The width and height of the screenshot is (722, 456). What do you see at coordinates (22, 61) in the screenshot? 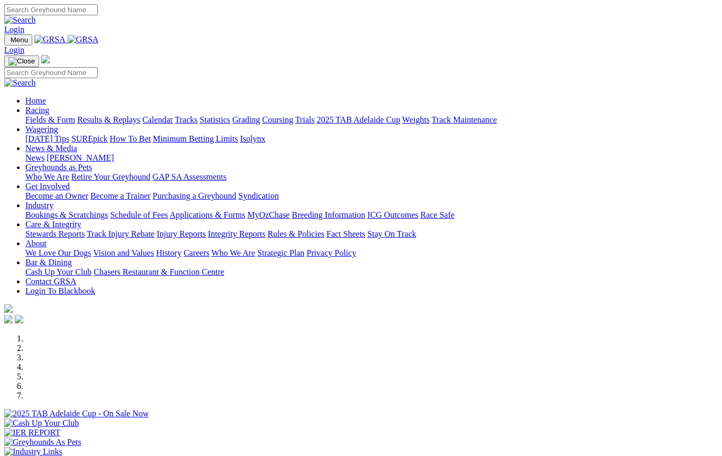
I see `img: Close` at bounding box center [22, 61].